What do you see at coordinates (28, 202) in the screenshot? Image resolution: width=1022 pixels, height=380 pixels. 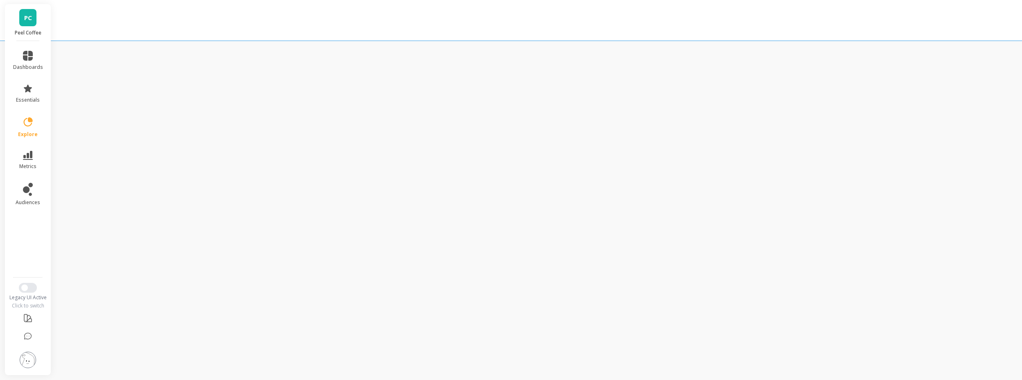 I see `span: audiences` at bounding box center [28, 202].